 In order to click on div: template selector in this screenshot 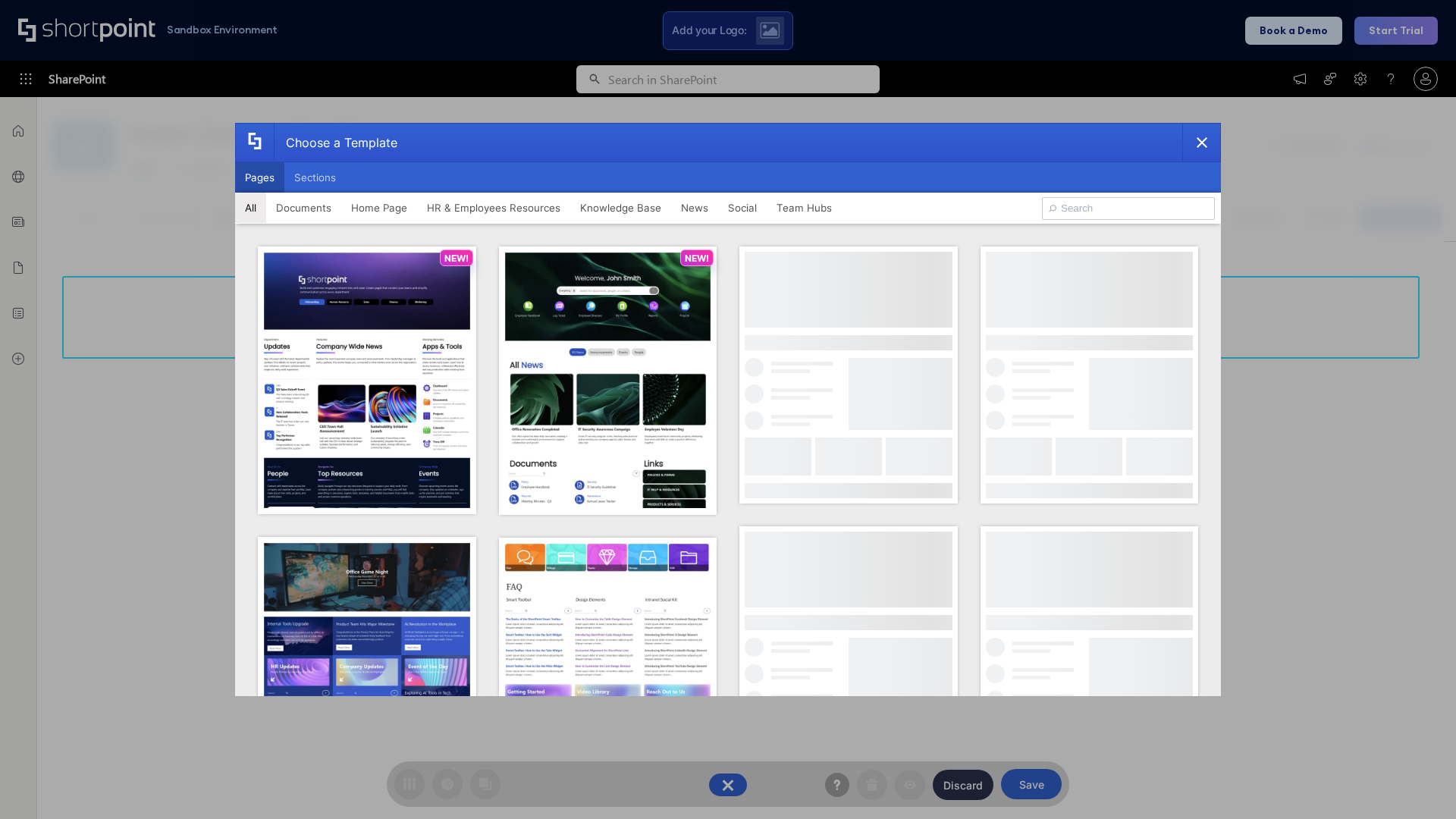, I will do `click(728, 410)`.